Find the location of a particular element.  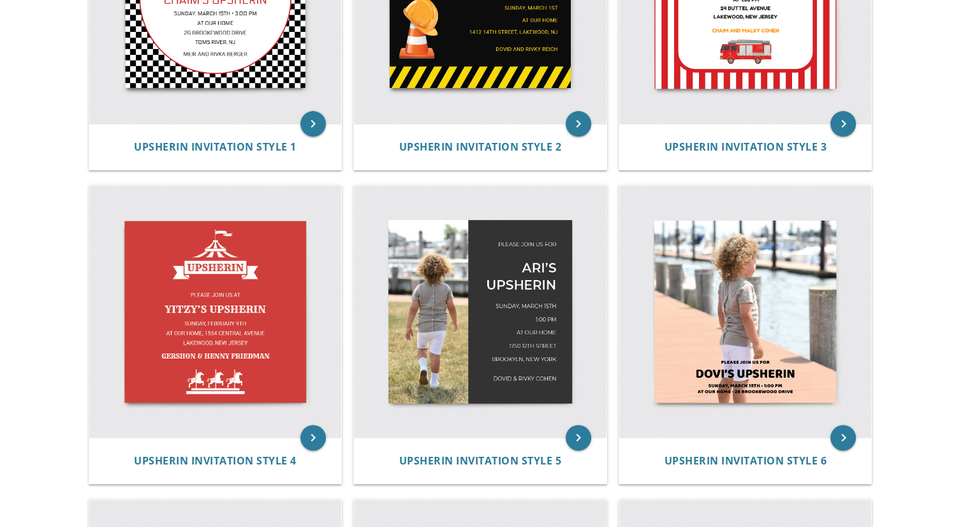

a: Upsherin Invitation Style 6 is located at coordinates (745, 461).